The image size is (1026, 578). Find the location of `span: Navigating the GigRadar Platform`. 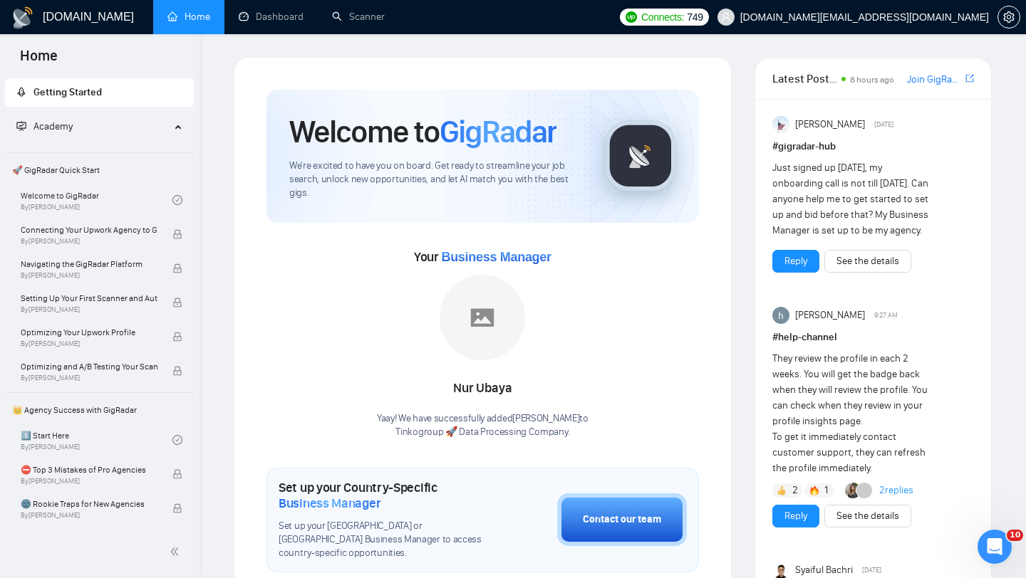

span: Navigating the GigRadar Platform is located at coordinates (89, 264).